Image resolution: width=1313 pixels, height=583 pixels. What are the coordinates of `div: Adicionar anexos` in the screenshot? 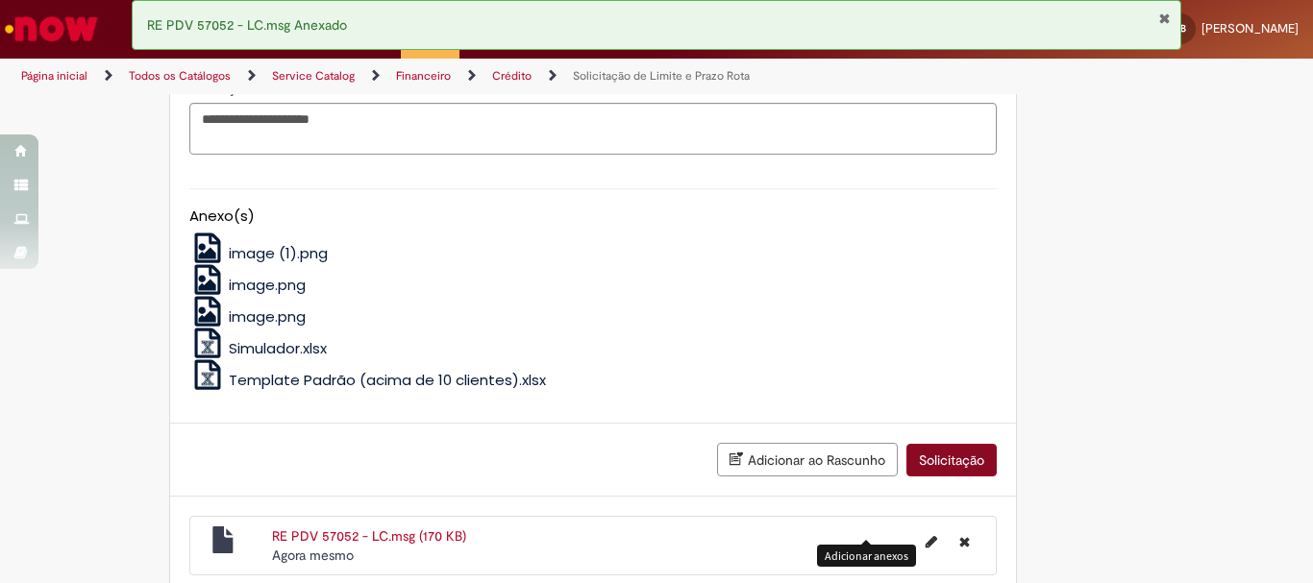 It's located at (866, 555).